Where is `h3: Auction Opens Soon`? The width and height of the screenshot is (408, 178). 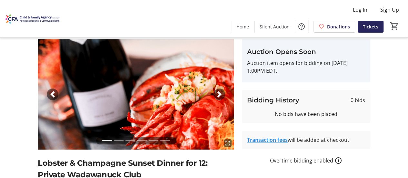 h3: Auction Opens Soon is located at coordinates (306, 52).